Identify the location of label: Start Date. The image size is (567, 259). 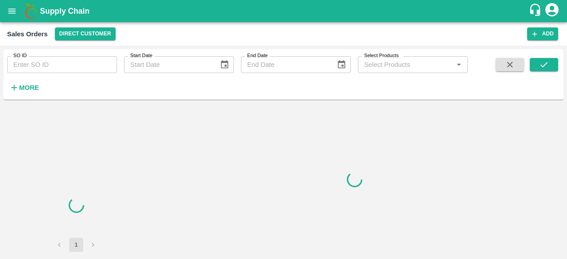
(141, 56).